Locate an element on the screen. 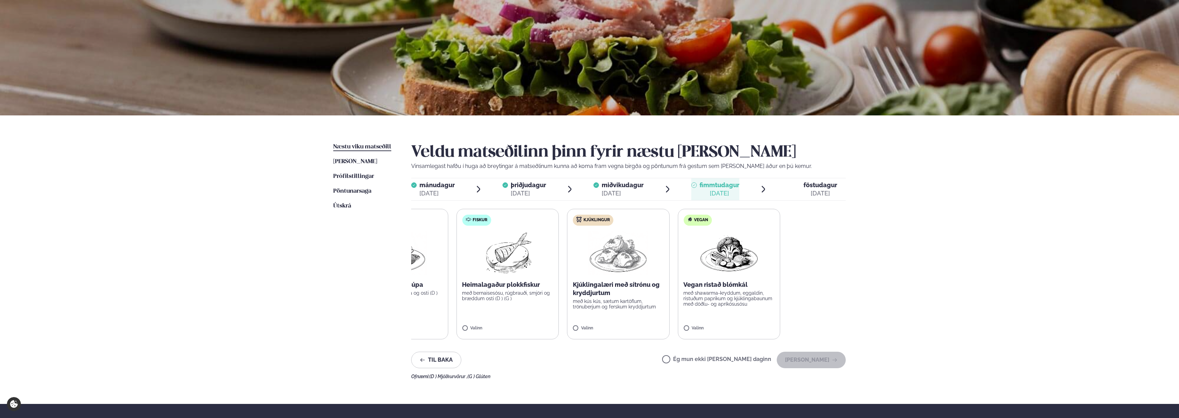 This screenshot has width=1179, height=418. span: þriðjudagur is located at coordinates (528, 185).